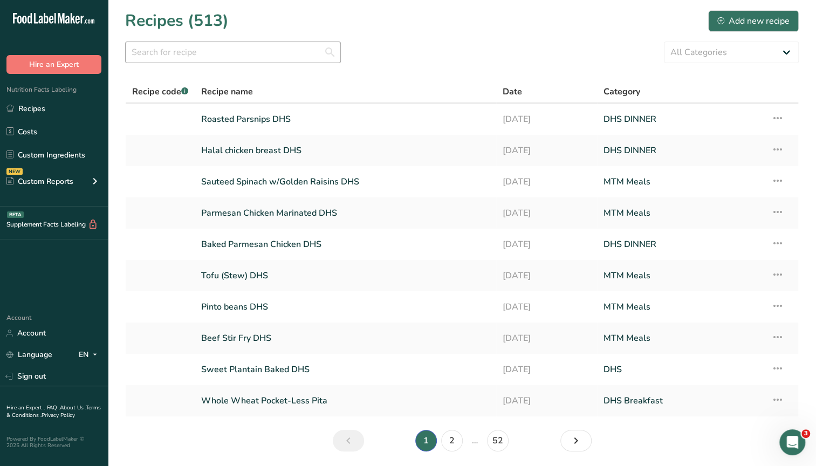 The width and height of the screenshot is (816, 466). I want to click on button: Hire an Expert, so click(54, 64).